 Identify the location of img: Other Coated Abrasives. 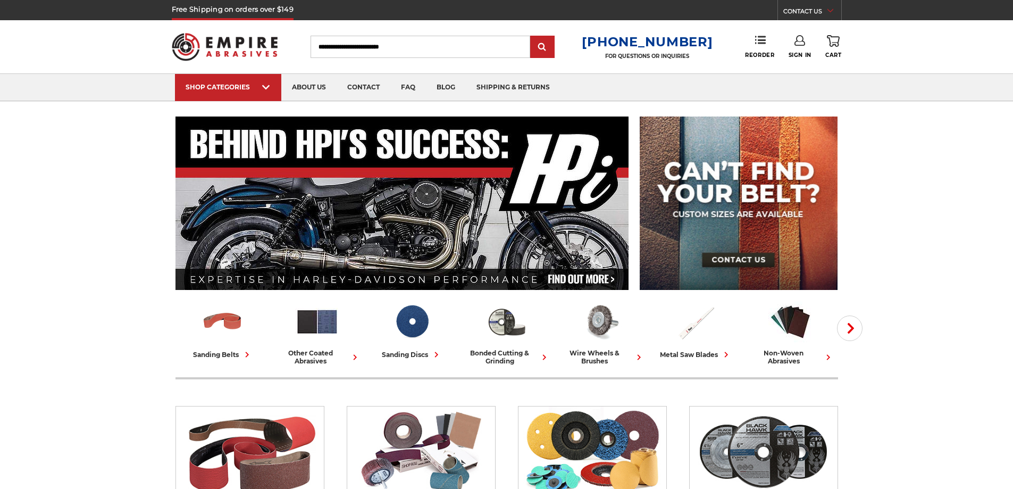
(317, 321).